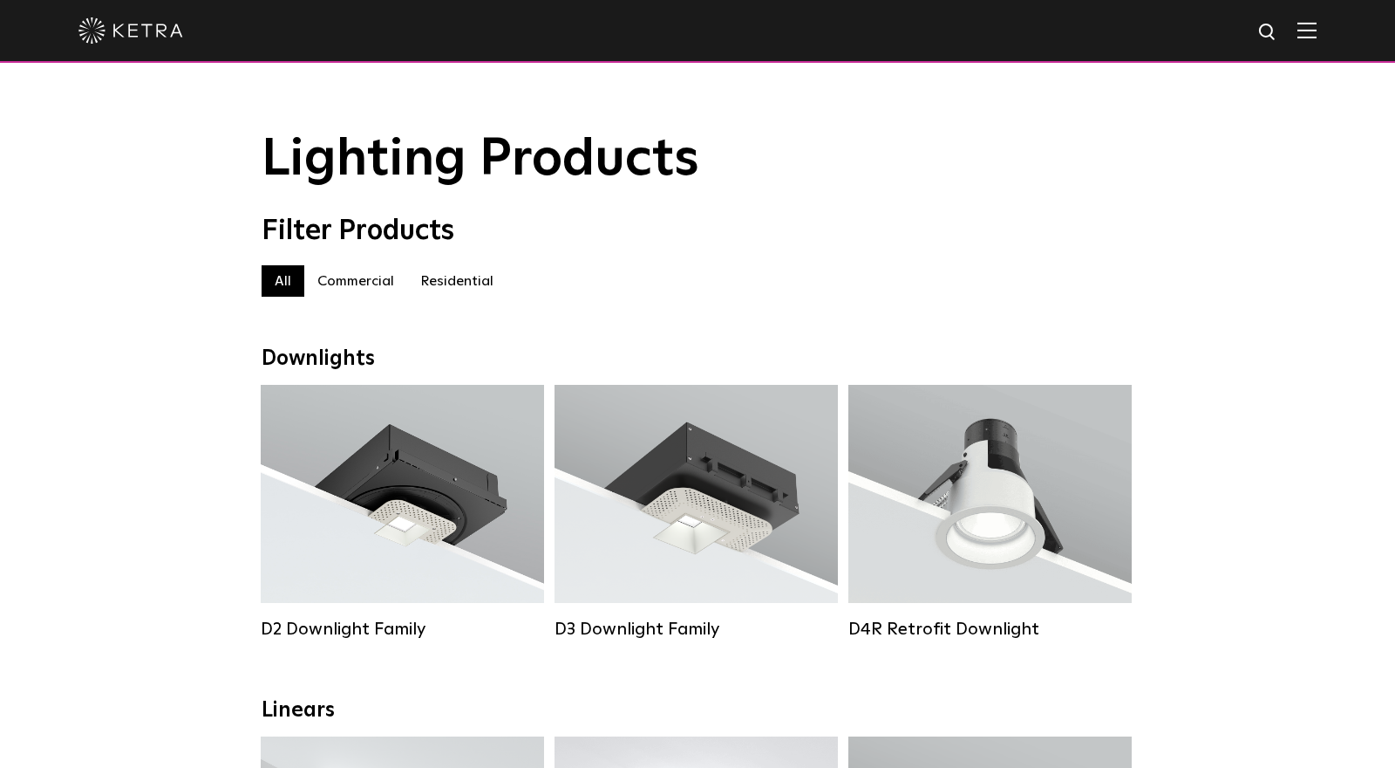 This screenshot has width=1395, height=768. What do you see at coordinates (402, 512) in the screenshot?
I see `a: D2 Downlight Family Lumen Output:1200Colors:White / Black / Gloss Black / Silver / Bronze / Silve...` at bounding box center [402, 512].